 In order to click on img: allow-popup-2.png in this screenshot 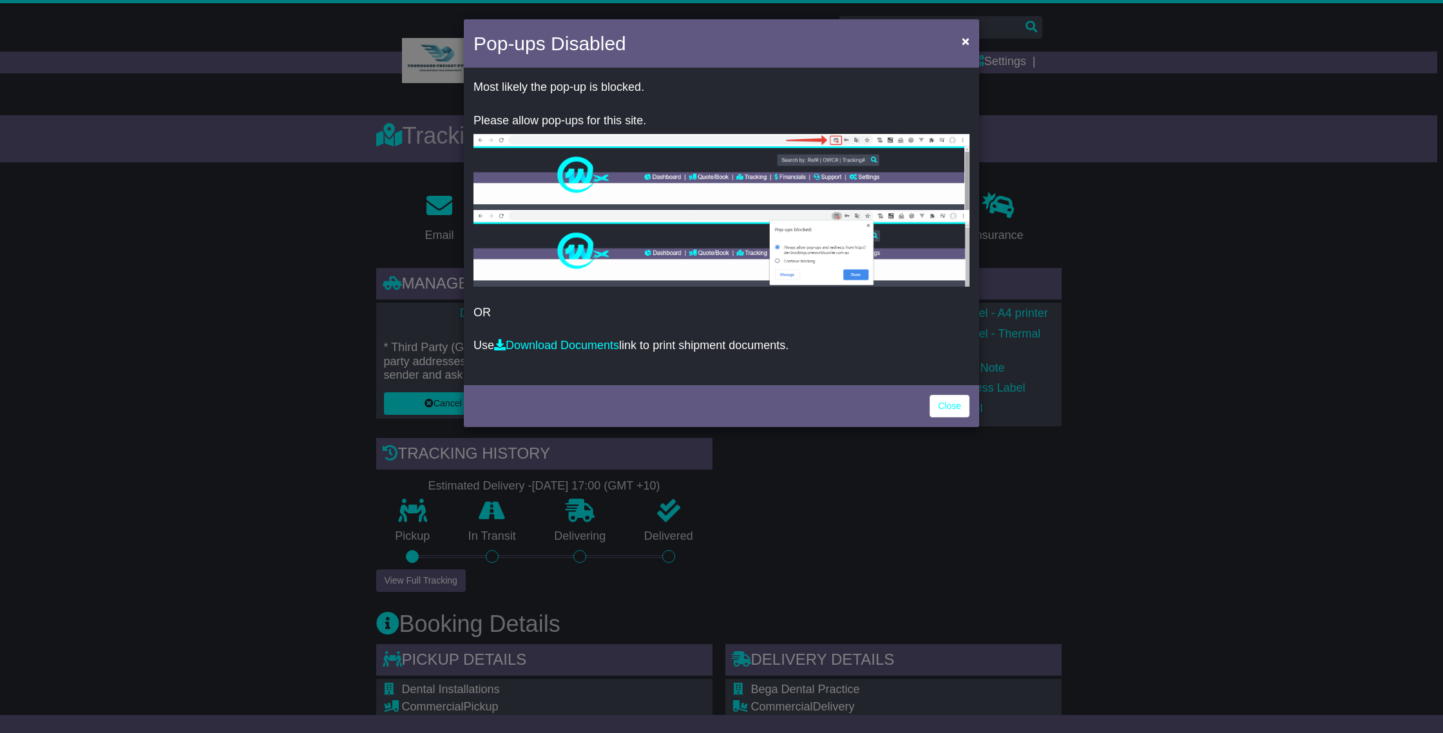, I will do `click(722, 248)`.